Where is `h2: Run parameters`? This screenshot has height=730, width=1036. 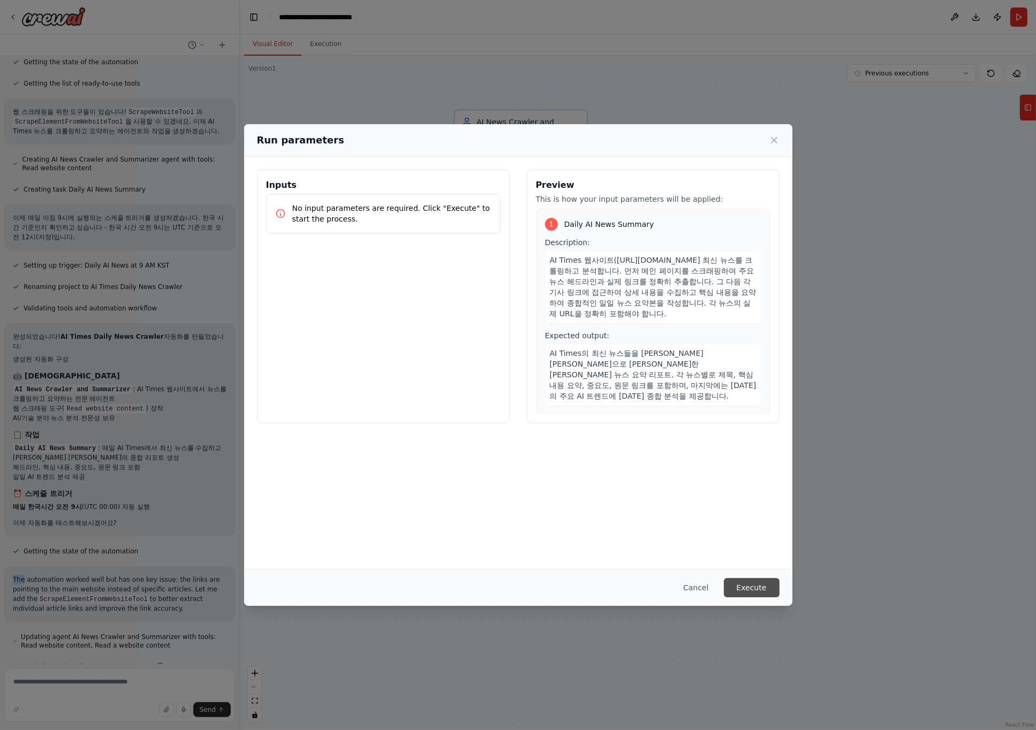
h2: Run parameters is located at coordinates (300, 140).